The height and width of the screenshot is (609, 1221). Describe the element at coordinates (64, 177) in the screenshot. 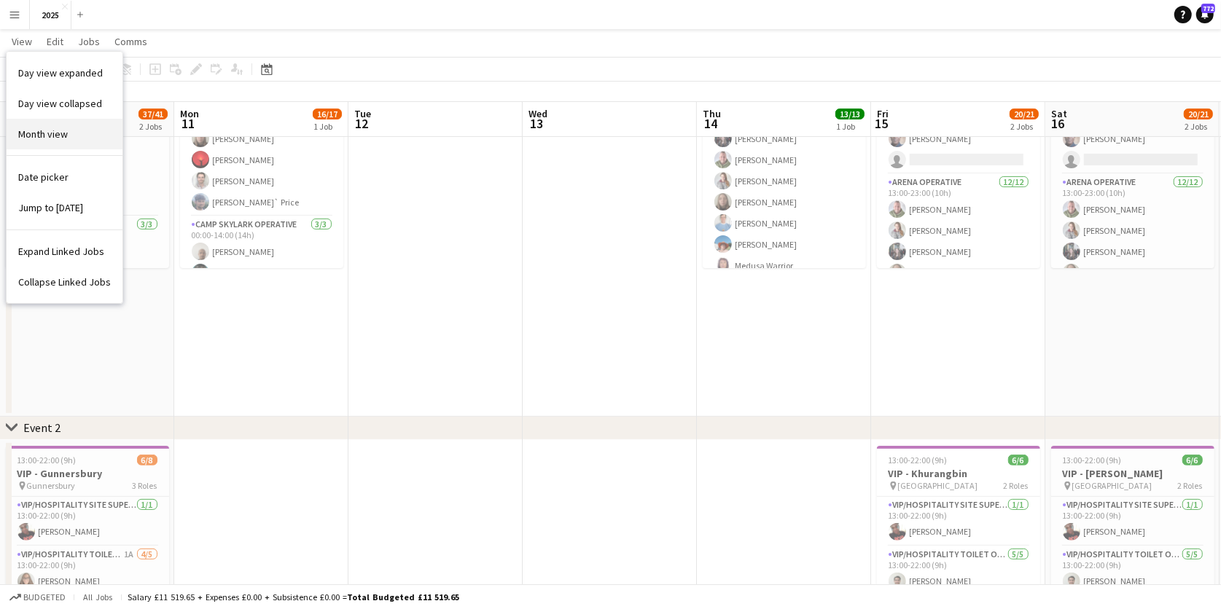

I see `a: Date picker` at that location.